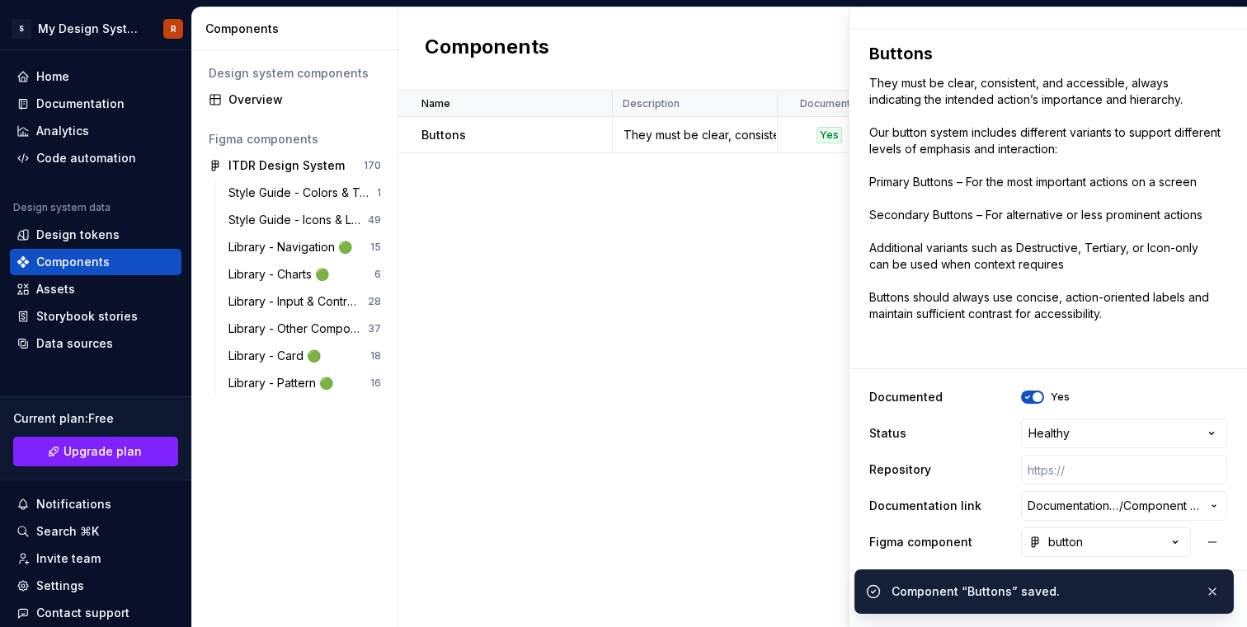  What do you see at coordinates (650, 104) in the screenshot?
I see `p: Description` at bounding box center [650, 104].